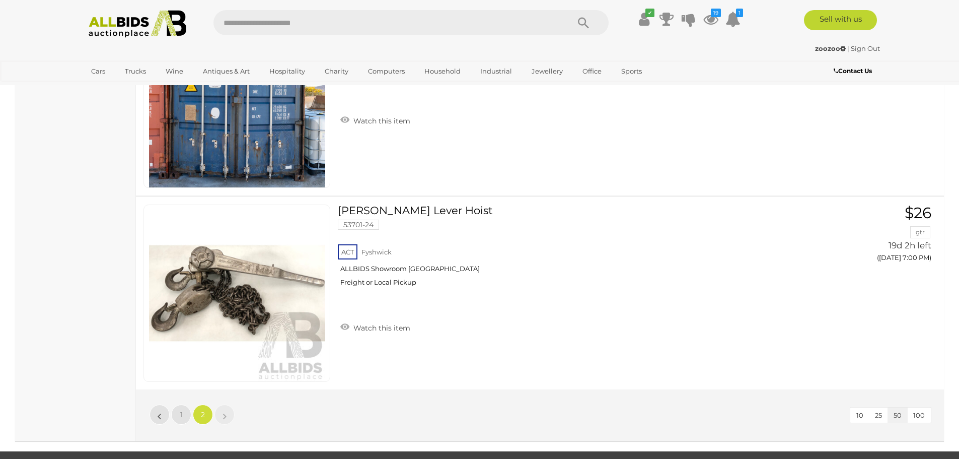  Describe the element at coordinates (898, 415) in the screenshot. I see `span: 50` at that location.